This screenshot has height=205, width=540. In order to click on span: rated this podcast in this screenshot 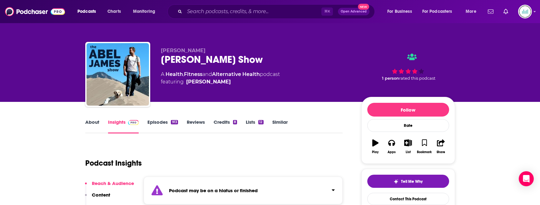, I will do `click(417, 78)`.